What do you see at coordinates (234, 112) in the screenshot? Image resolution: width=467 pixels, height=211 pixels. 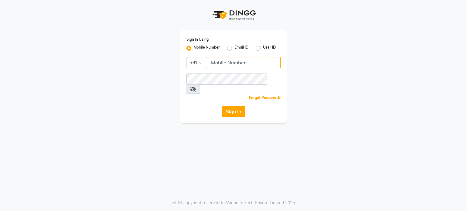 I see `button: Sign In` at bounding box center [234, 112].